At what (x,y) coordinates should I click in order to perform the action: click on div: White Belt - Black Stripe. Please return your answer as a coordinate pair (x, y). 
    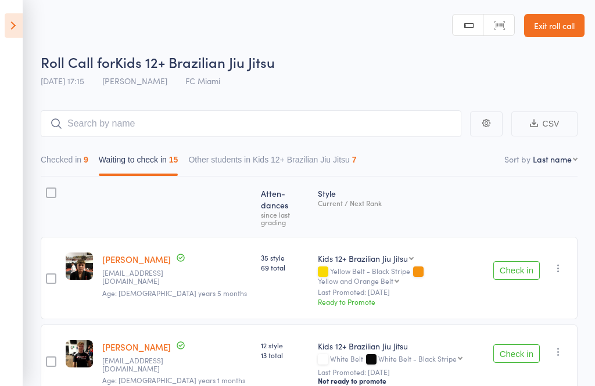
    Looking at the image, I should click on (417, 358).